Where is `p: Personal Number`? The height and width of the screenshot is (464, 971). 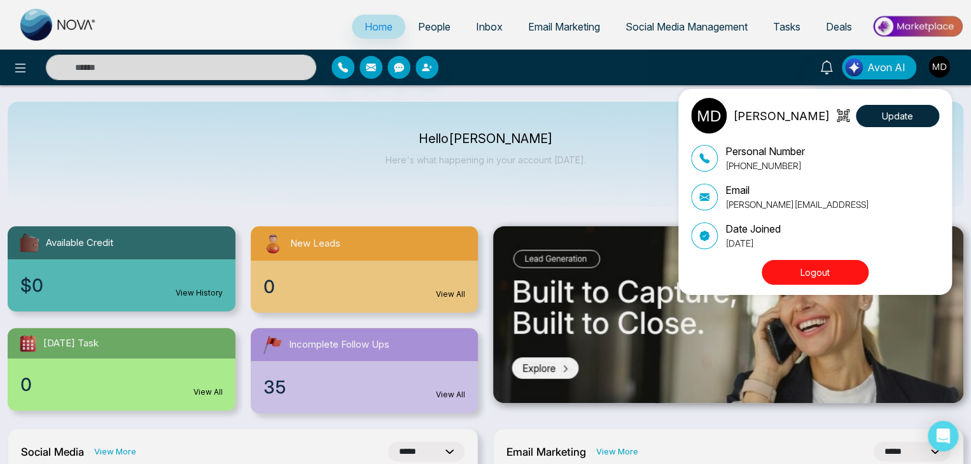
p: Personal Number is located at coordinates (765, 151).